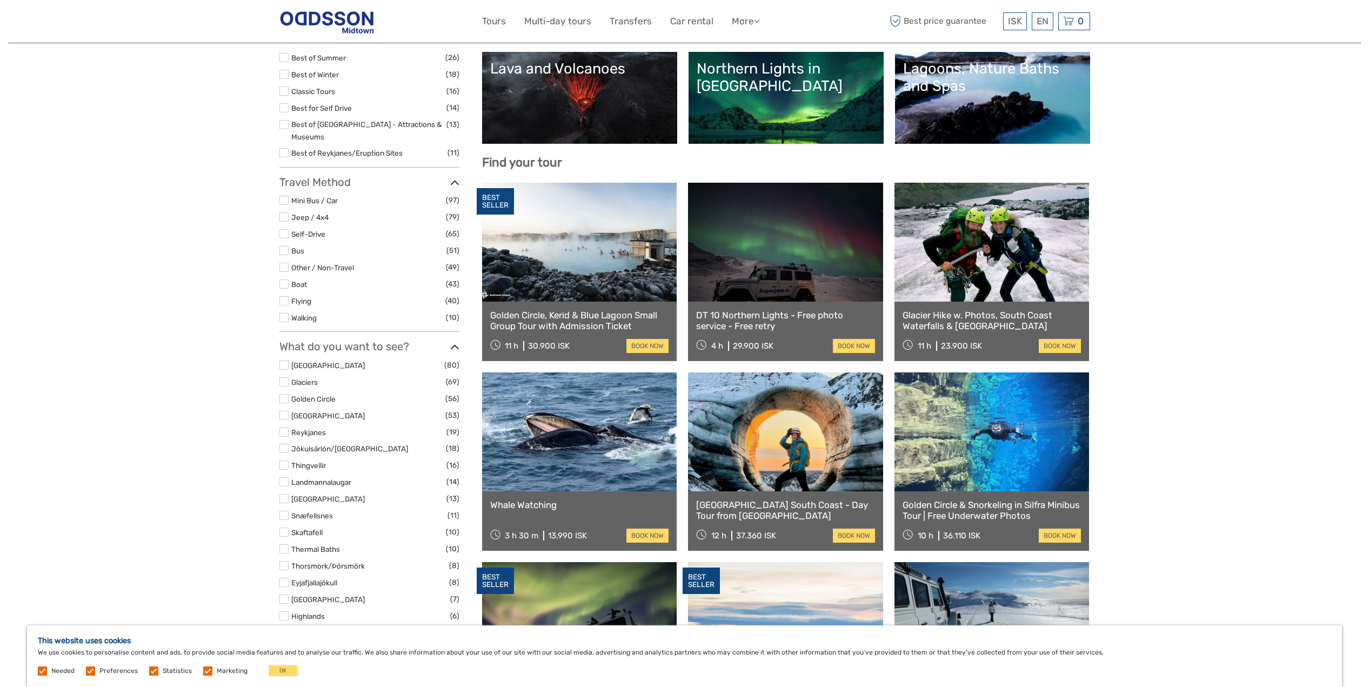 This screenshot has height=687, width=1369. Describe the element at coordinates (304, 382) in the screenshot. I see `a: Glaciers` at that location.